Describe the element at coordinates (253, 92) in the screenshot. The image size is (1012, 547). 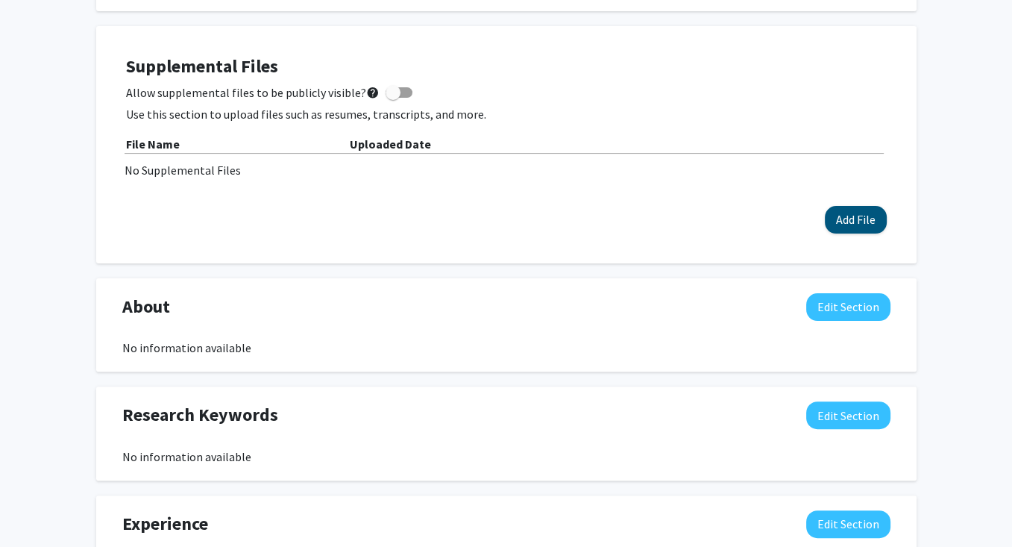
I see `span: Allow supplemental files to be publicly visible?` at that location.